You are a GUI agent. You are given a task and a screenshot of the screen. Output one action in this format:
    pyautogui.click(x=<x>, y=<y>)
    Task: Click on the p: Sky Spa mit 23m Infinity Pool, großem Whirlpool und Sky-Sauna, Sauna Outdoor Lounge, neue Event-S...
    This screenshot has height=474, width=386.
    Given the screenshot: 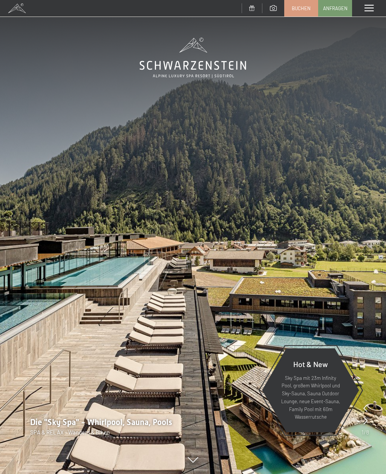 What is the action you would take?
    pyautogui.click(x=310, y=398)
    